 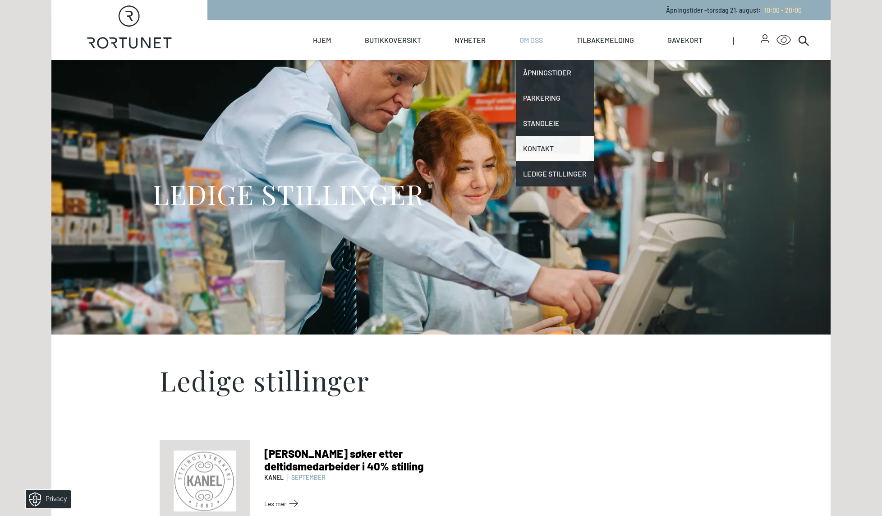 I want to click on a: Butikkoversikt, so click(x=393, y=40).